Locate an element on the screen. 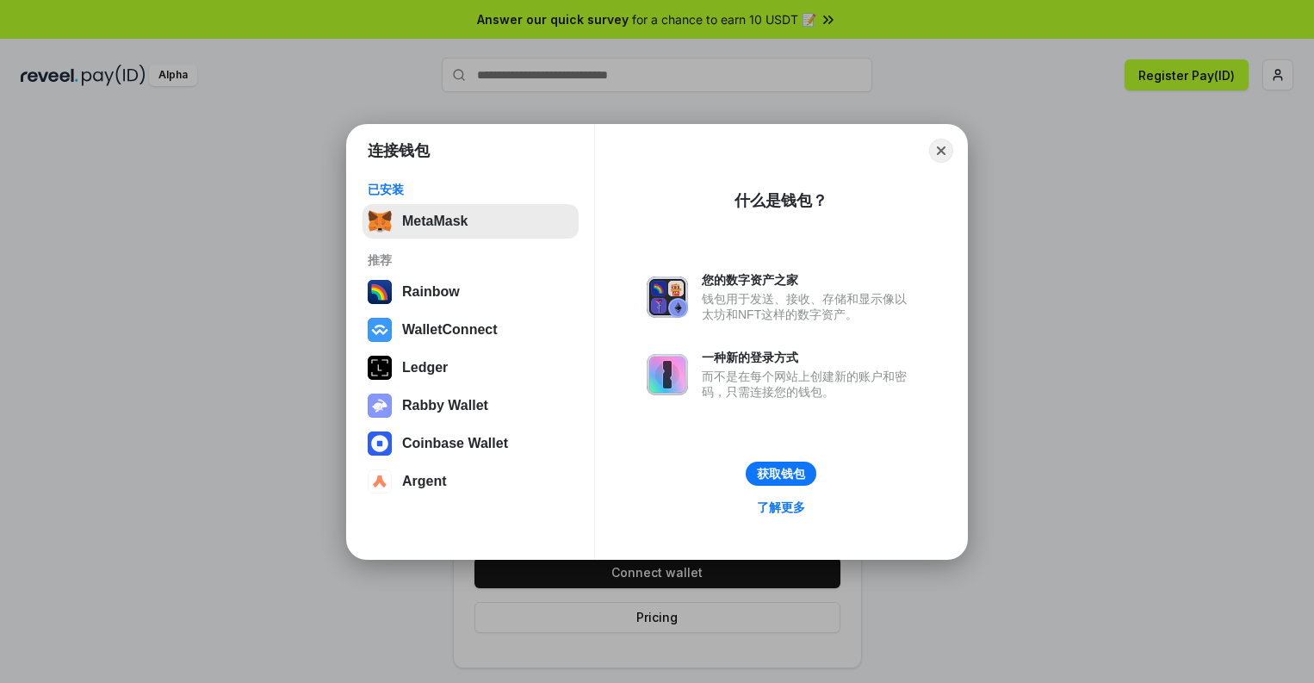  button: Argent is located at coordinates (470, 481).